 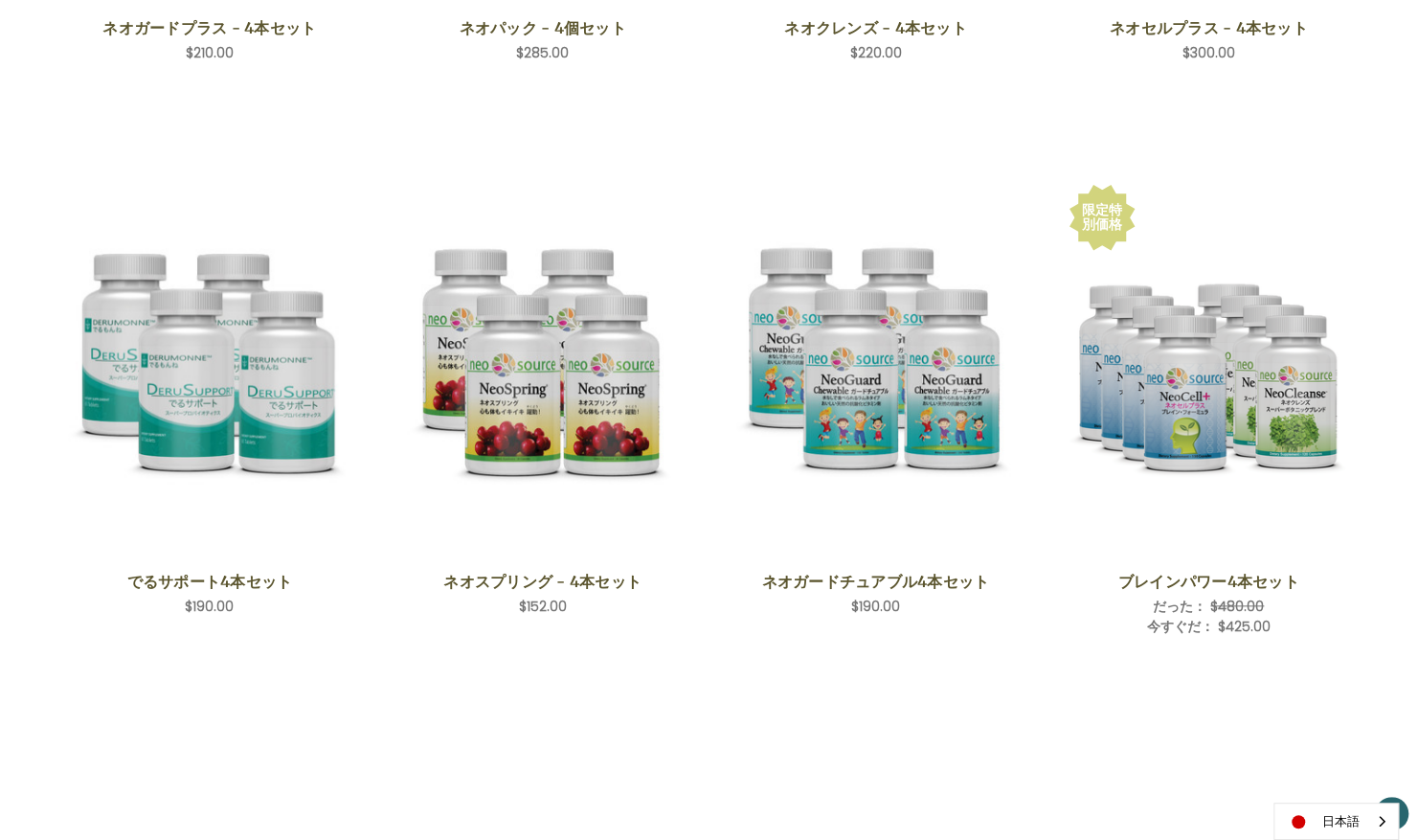 What do you see at coordinates (1336, 820) in the screenshot?
I see `a: 日本語` at bounding box center [1336, 820].